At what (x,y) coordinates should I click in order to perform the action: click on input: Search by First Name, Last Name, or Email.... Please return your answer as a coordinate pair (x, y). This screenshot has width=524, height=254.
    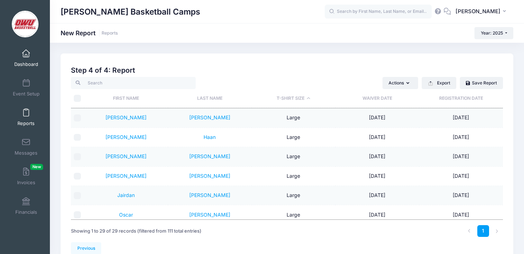
    Looking at the image, I should click on (378, 12).